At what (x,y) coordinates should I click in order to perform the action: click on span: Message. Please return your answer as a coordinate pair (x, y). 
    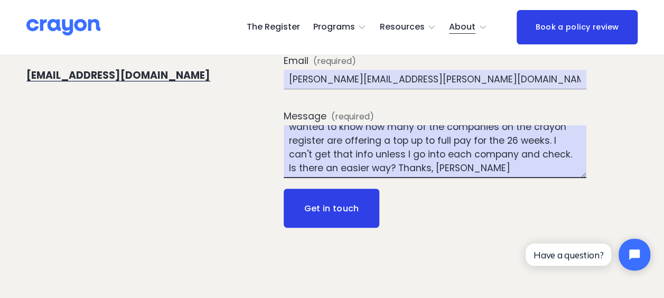
    Looking at the image, I should click on (305, 116).